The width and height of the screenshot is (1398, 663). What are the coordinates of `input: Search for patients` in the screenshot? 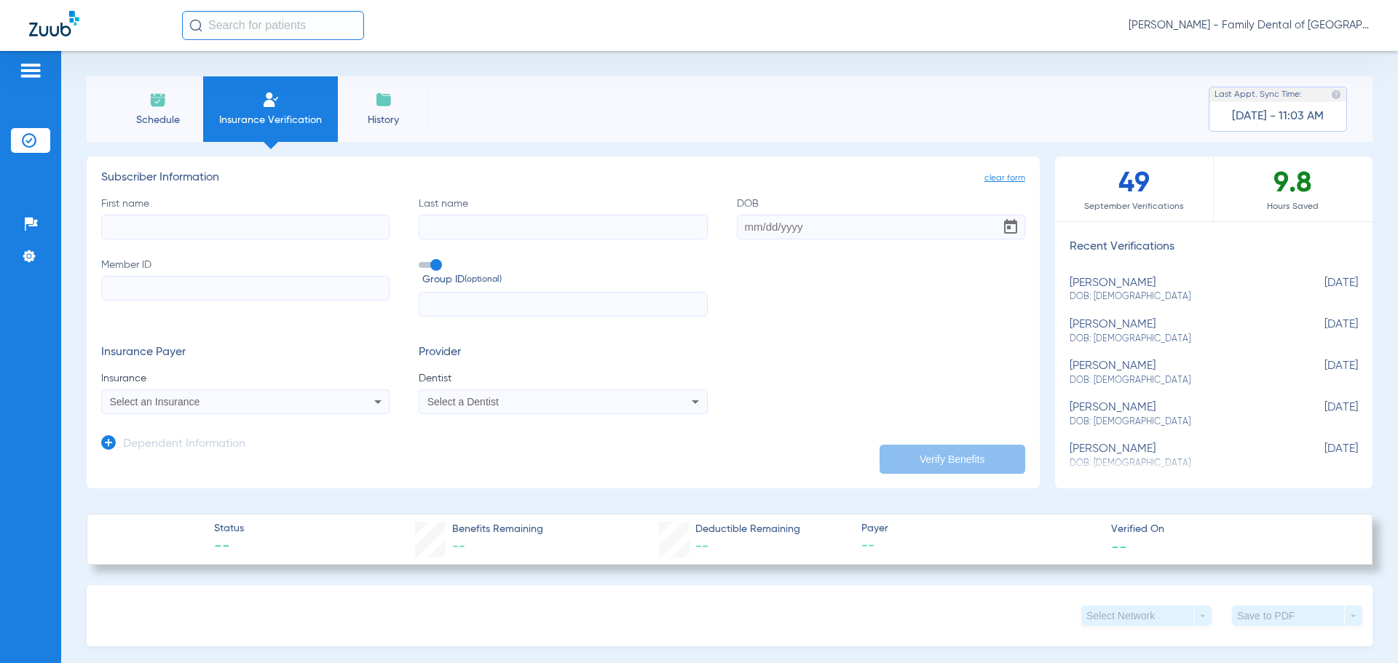 It's located at (273, 25).